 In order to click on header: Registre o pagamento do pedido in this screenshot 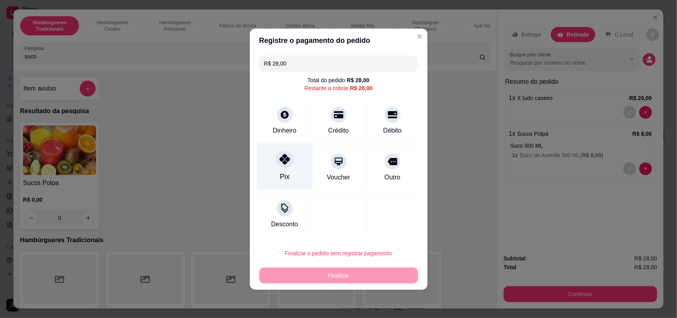, I will do `click(339, 40)`.